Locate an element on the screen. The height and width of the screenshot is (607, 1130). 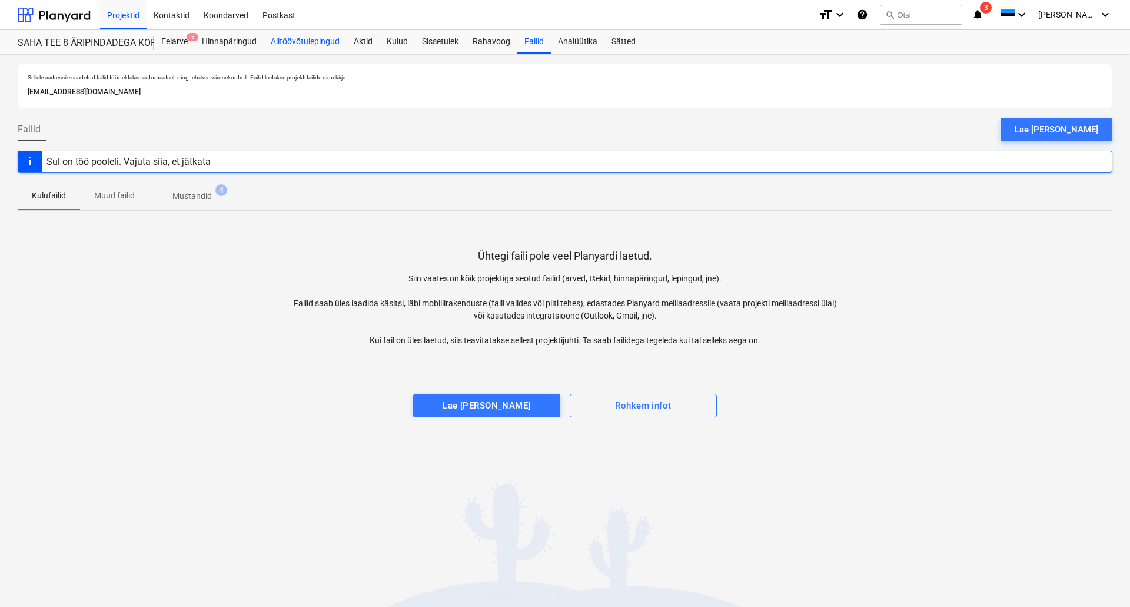
p: Mustandid is located at coordinates (192, 196).